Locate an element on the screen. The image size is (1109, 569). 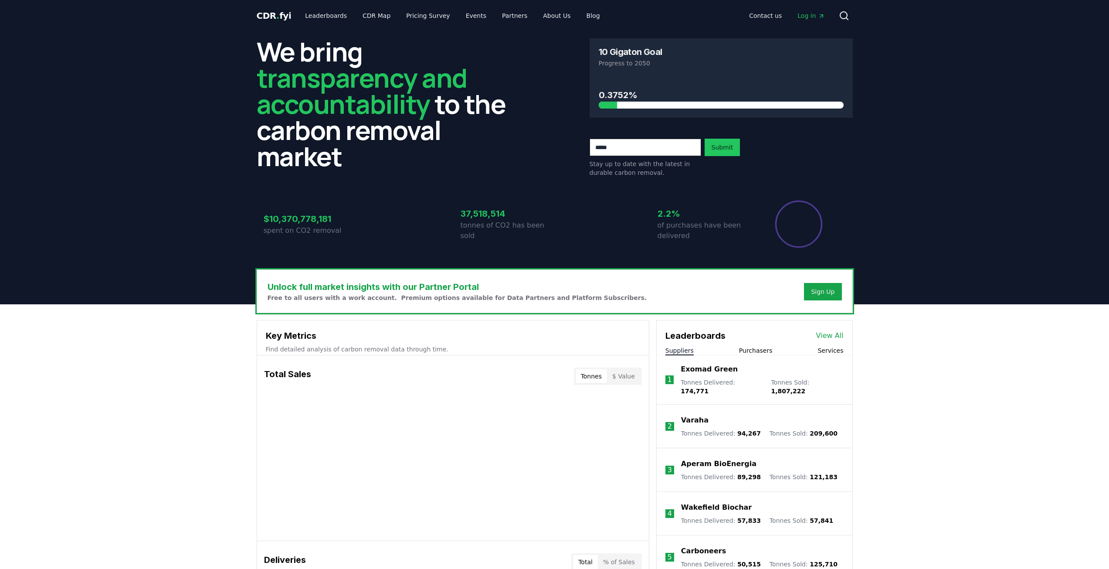
a: Wakefield Biochar is located at coordinates (716, 507).